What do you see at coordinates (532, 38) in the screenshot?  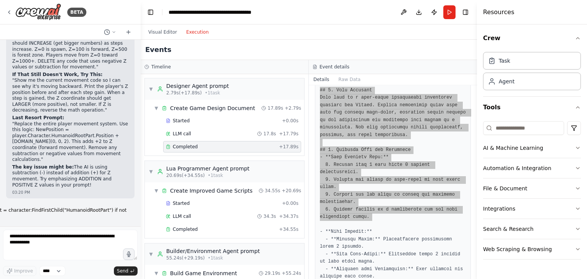 I see `button: Crew` at bounding box center [532, 38].